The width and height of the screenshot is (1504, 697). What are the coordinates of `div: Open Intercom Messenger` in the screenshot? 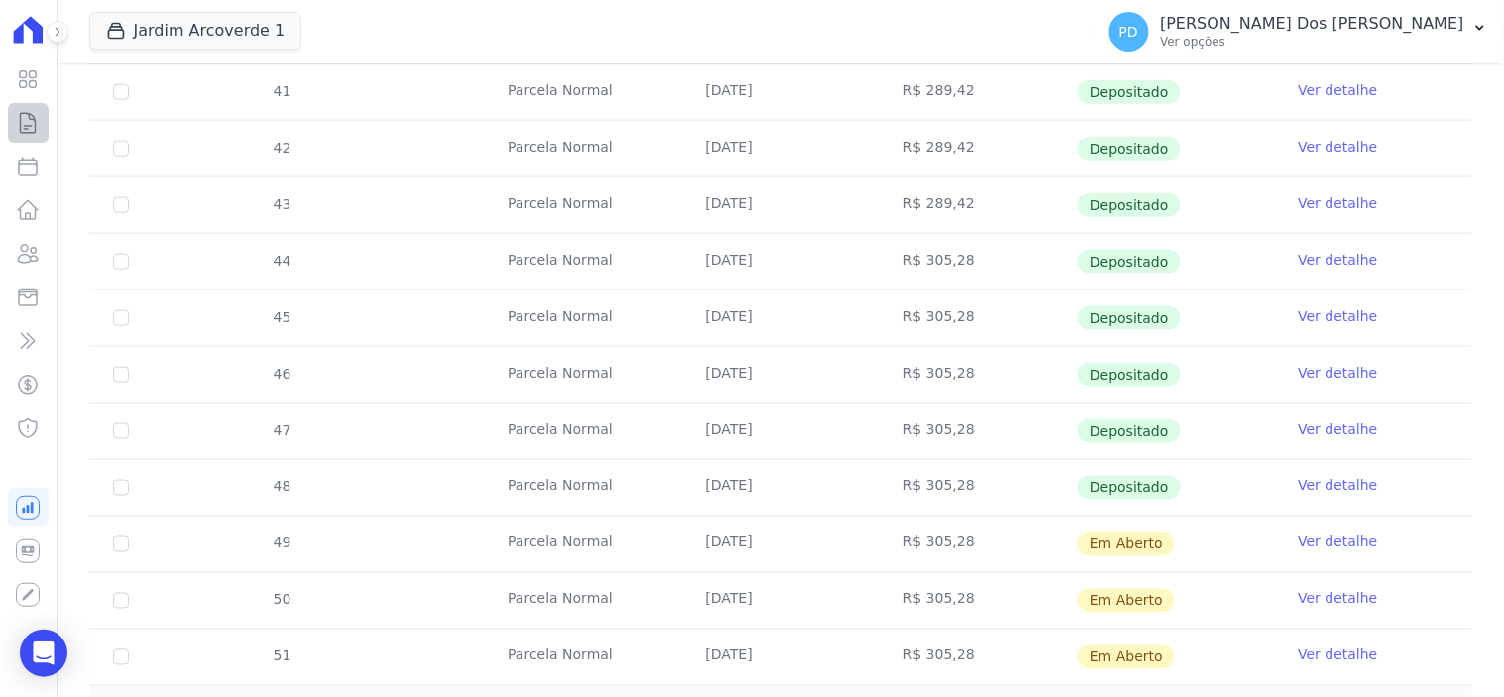 It's located at (44, 653).